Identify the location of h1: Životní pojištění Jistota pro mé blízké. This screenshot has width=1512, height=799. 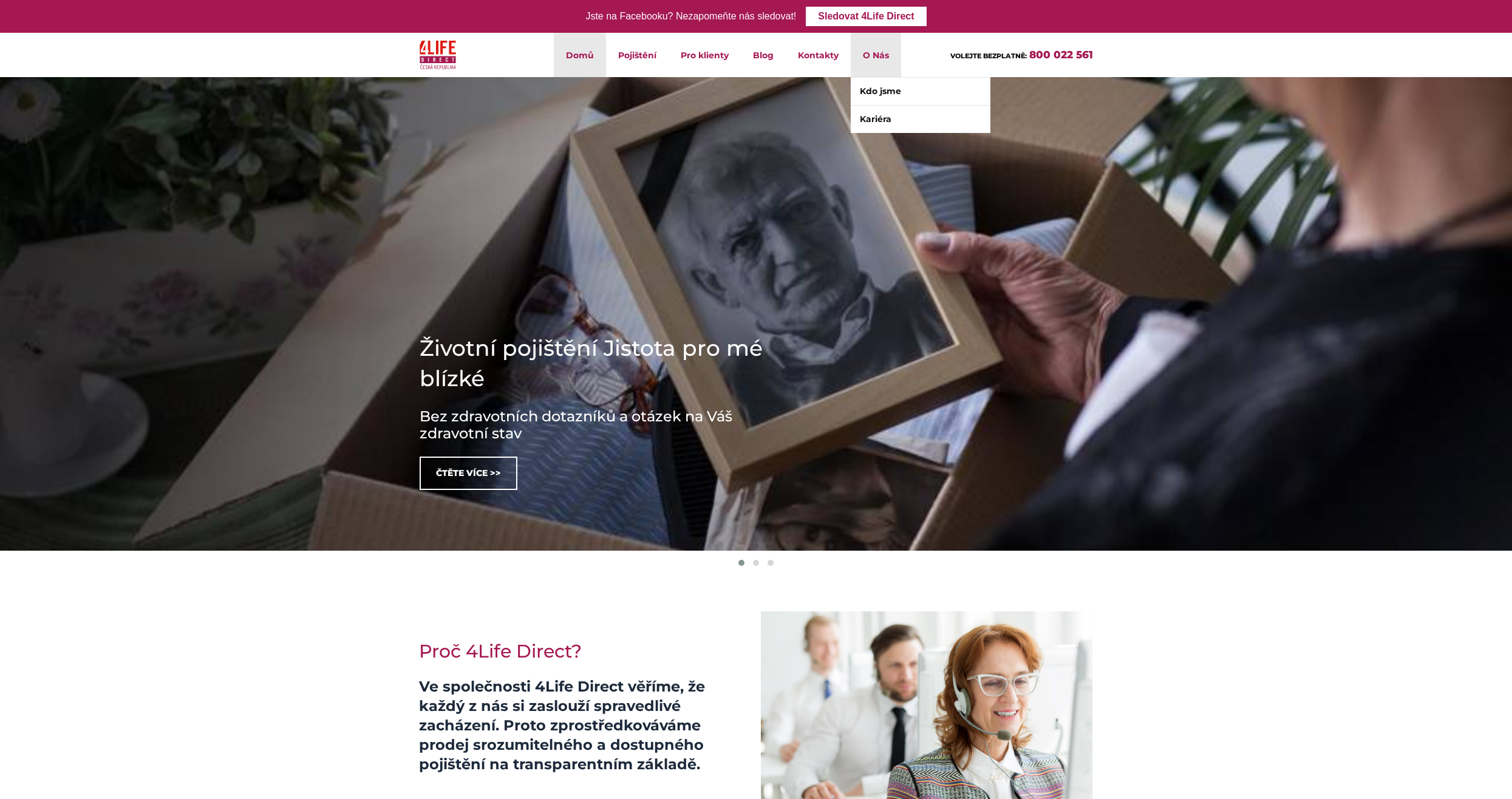
(602, 364).